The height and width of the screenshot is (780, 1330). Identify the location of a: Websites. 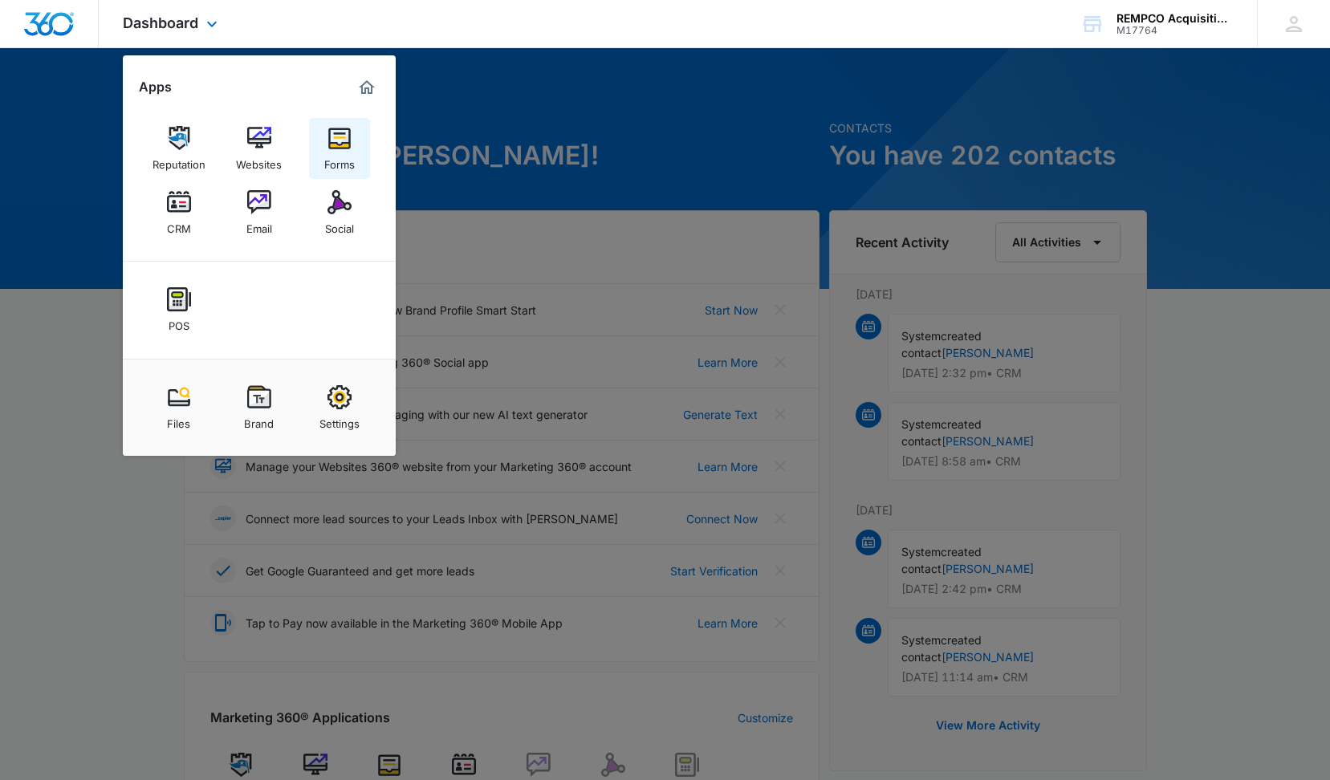
(259, 148).